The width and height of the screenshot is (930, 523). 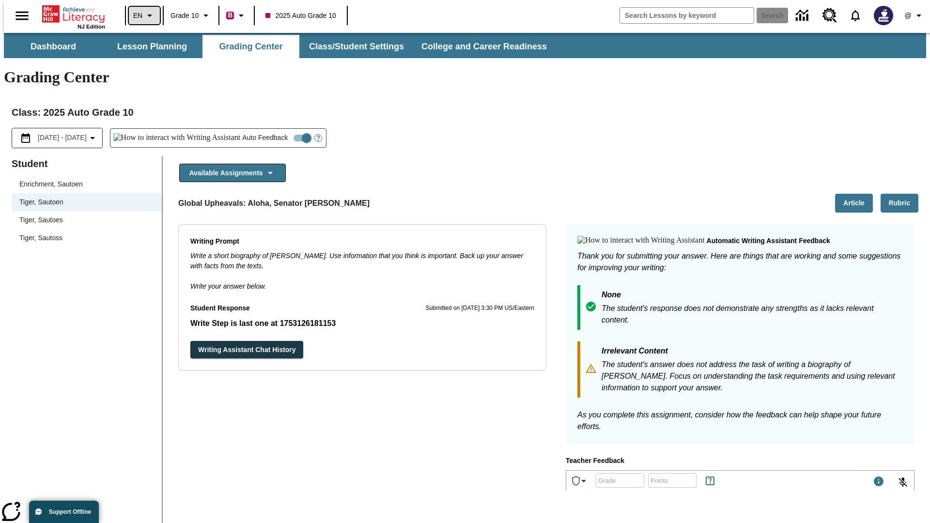 What do you see at coordinates (465, 77) in the screenshot?
I see `h1: Grading Center` at bounding box center [465, 77].